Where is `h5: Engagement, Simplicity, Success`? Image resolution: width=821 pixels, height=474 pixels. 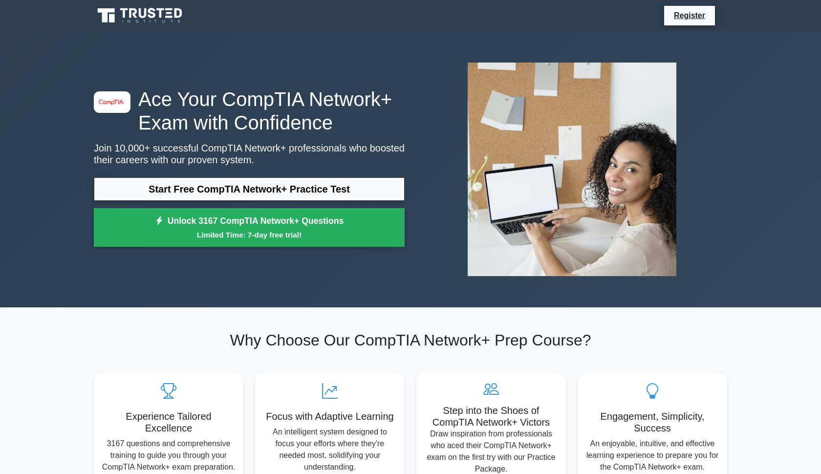 h5: Engagement, Simplicity, Success is located at coordinates (653, 422).